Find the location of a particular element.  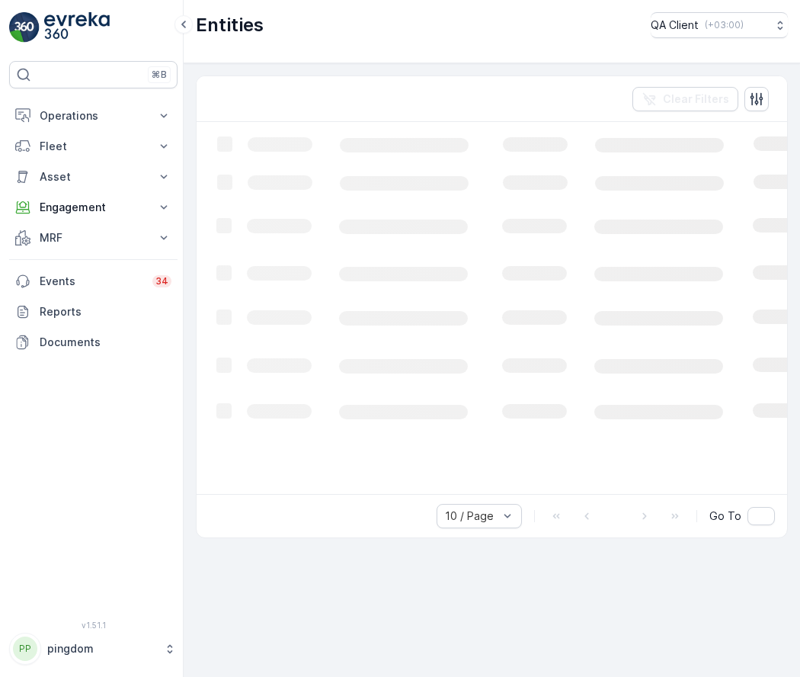

p: QA Client is located at coordinates (674, 25).